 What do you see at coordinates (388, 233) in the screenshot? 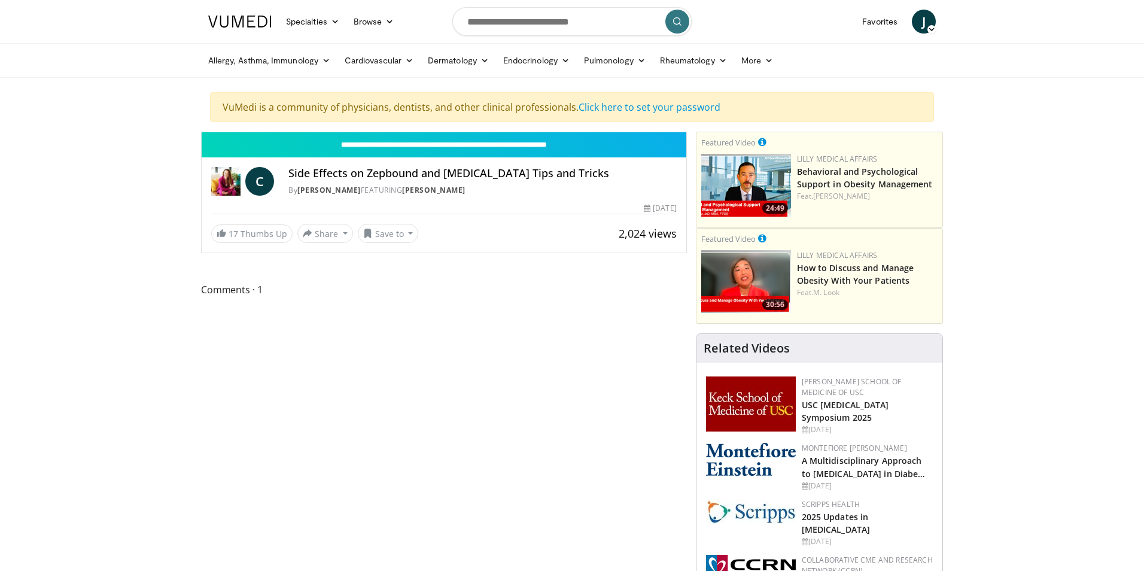
I see `button: Save to` at bounding box center [388, 233].